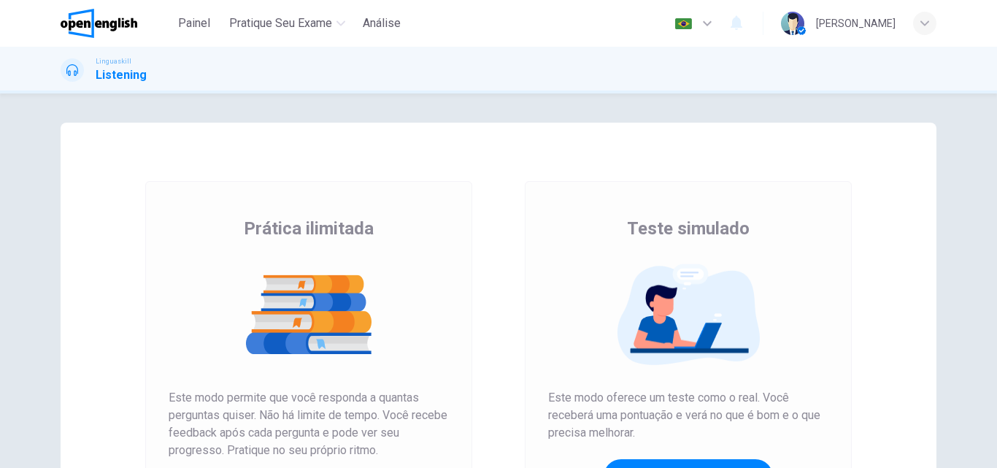  I want to click on span: Este modo permite que você responda a quantas perguntas quiser. Não há limite de tempo. Você rece..., so click(309, 424).